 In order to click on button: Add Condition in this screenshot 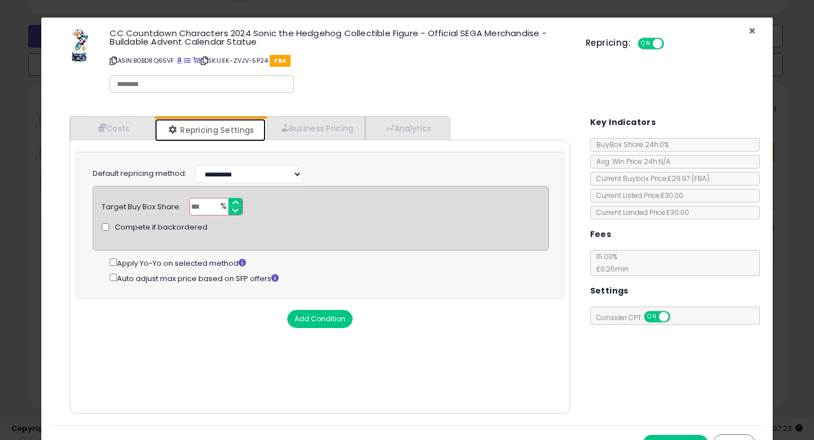, I will do `click(320, 319)`.